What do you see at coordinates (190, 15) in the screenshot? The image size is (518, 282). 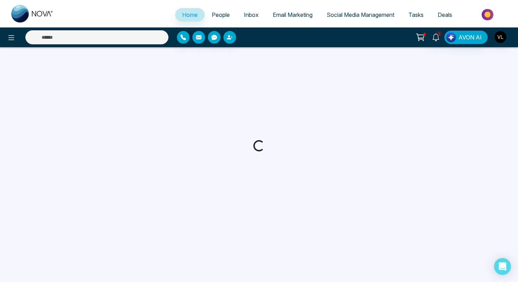 I see `span: Home` at bounding box center [190, 15].